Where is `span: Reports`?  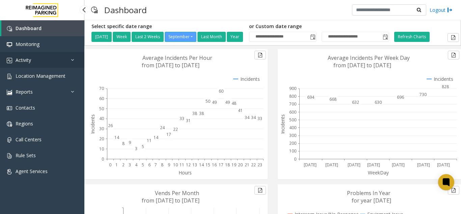
span: Reports is located at coordinates (24, 91).